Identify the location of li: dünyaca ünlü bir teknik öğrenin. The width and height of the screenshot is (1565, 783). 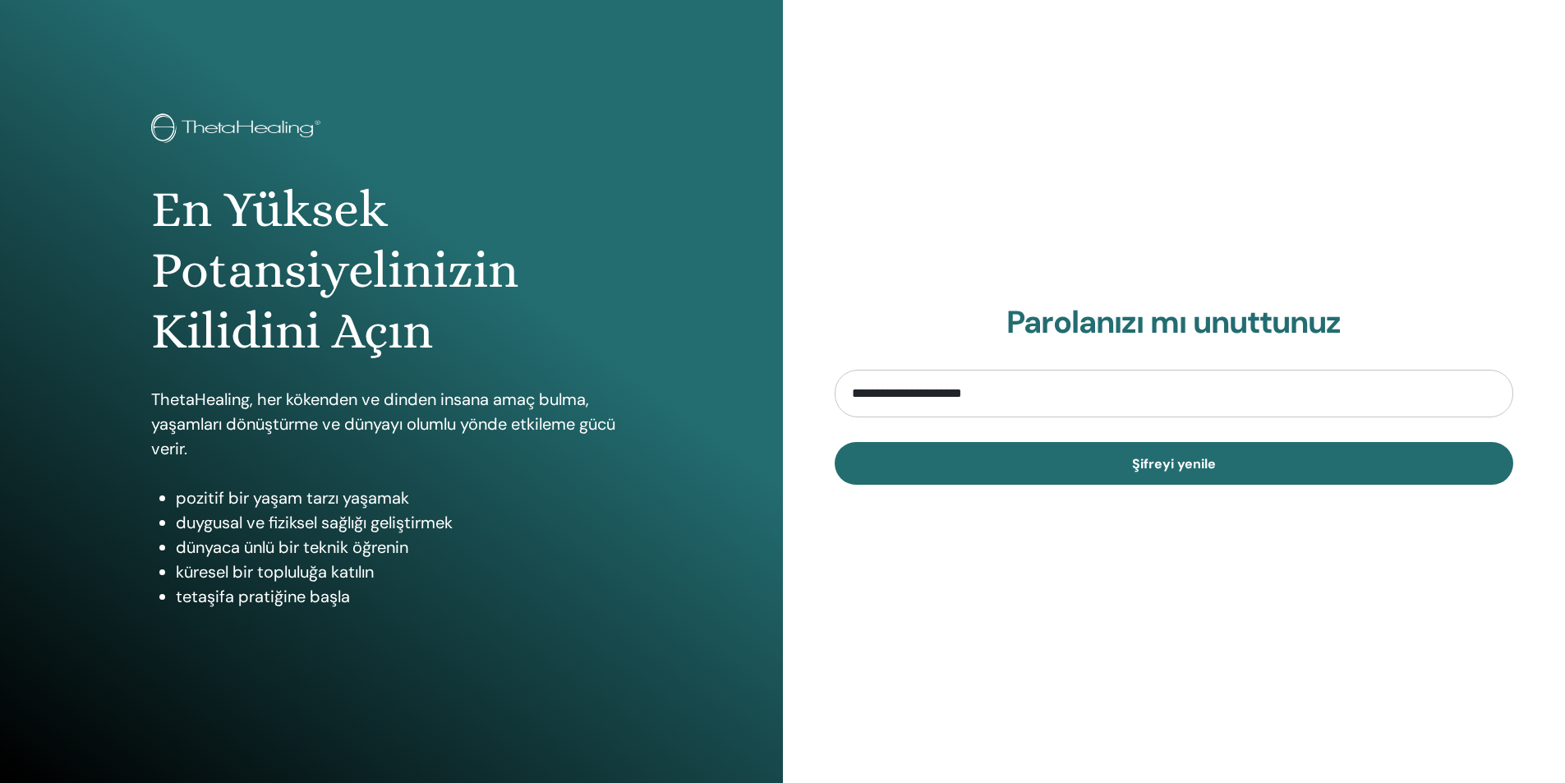
(403, 547).